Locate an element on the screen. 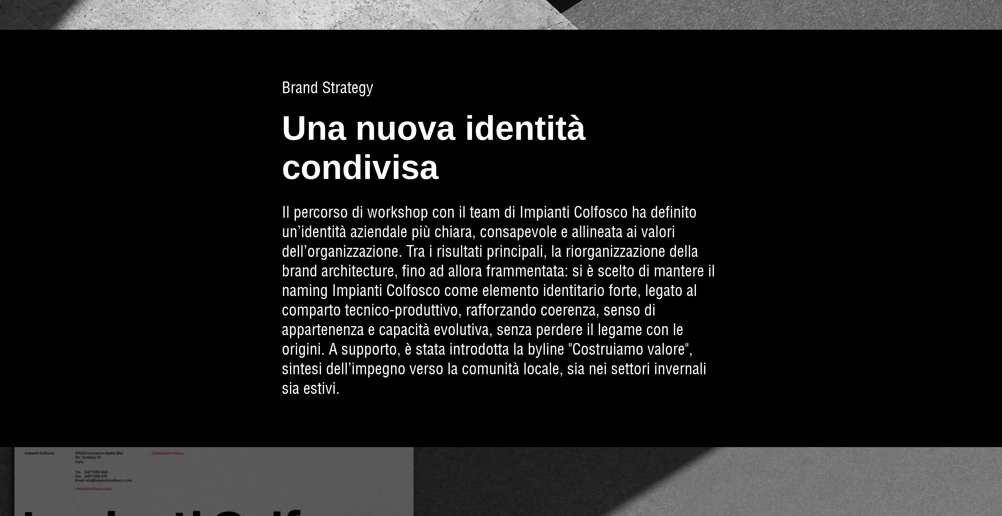 This screenshot has width=1002, height=516. span: y is located at coordinates (370, 88).